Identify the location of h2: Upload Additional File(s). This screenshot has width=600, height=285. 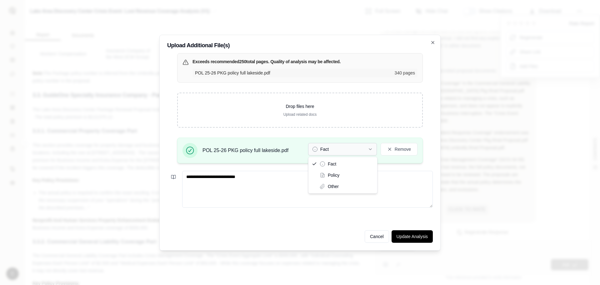
(300, 45).